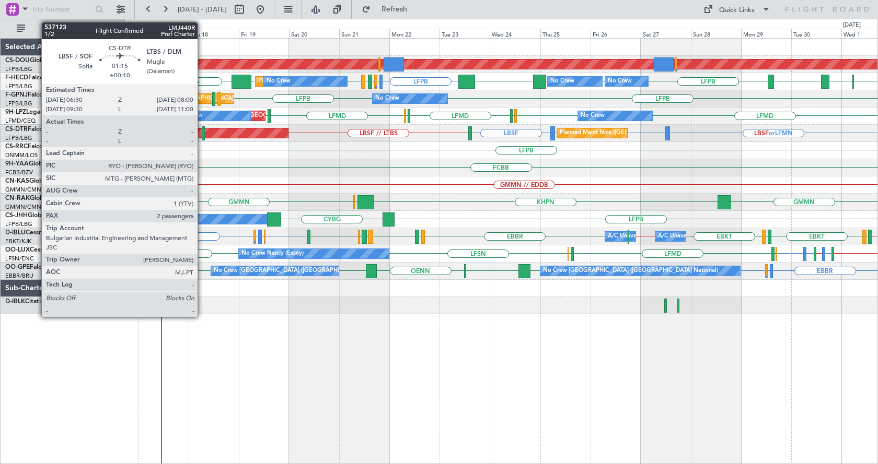 Image resolution: width=878 pixels, height=464 pixels. I want to click on span: D-IBLK, so click(15, 302).